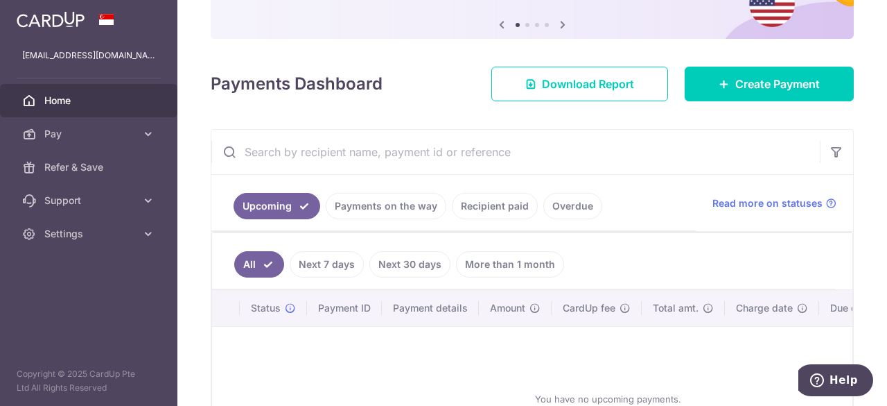 This screenshot has width=887, height=406. I want to click on span: Support, so click(90, 200).